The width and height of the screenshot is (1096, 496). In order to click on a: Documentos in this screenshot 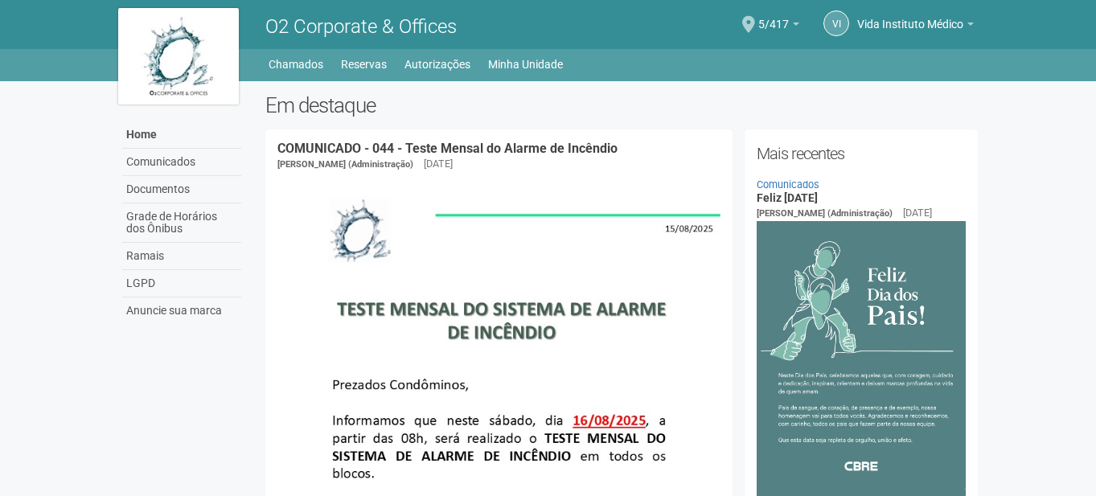, I will do `click(182, 190)`.